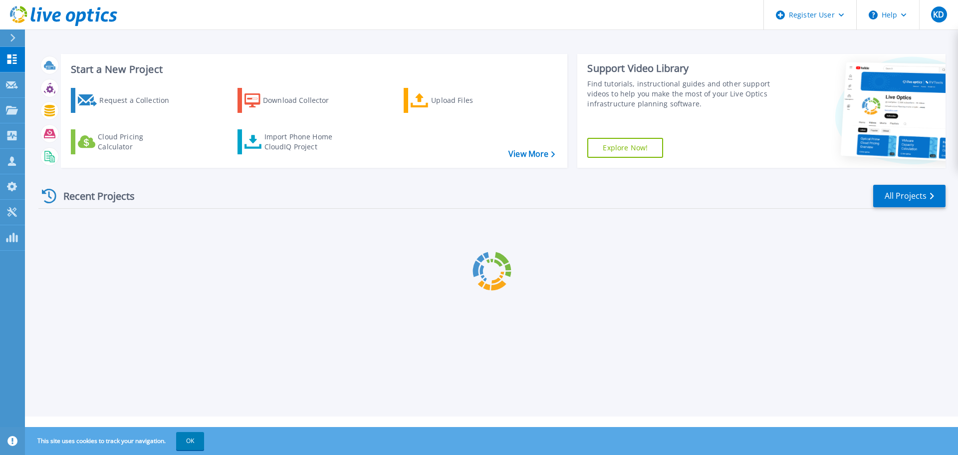  Describe the element at coordinates (532, 154) in the screenshot. I see `a: View More` at that location.